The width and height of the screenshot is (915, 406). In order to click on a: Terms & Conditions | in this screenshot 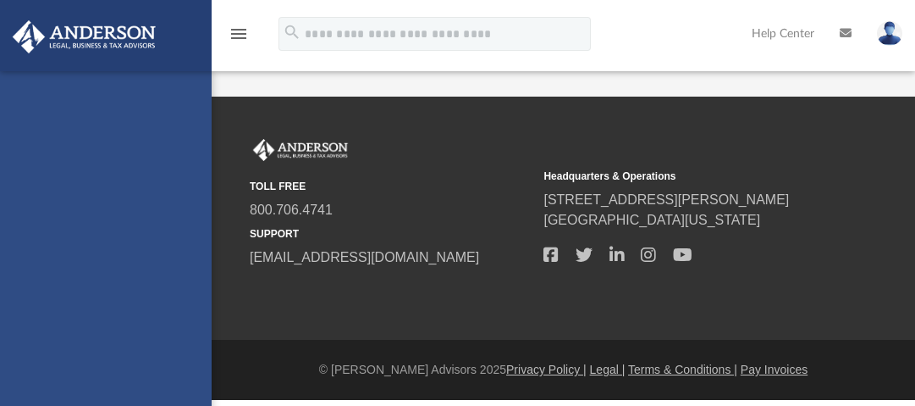, I will do `click(682, 369)`.